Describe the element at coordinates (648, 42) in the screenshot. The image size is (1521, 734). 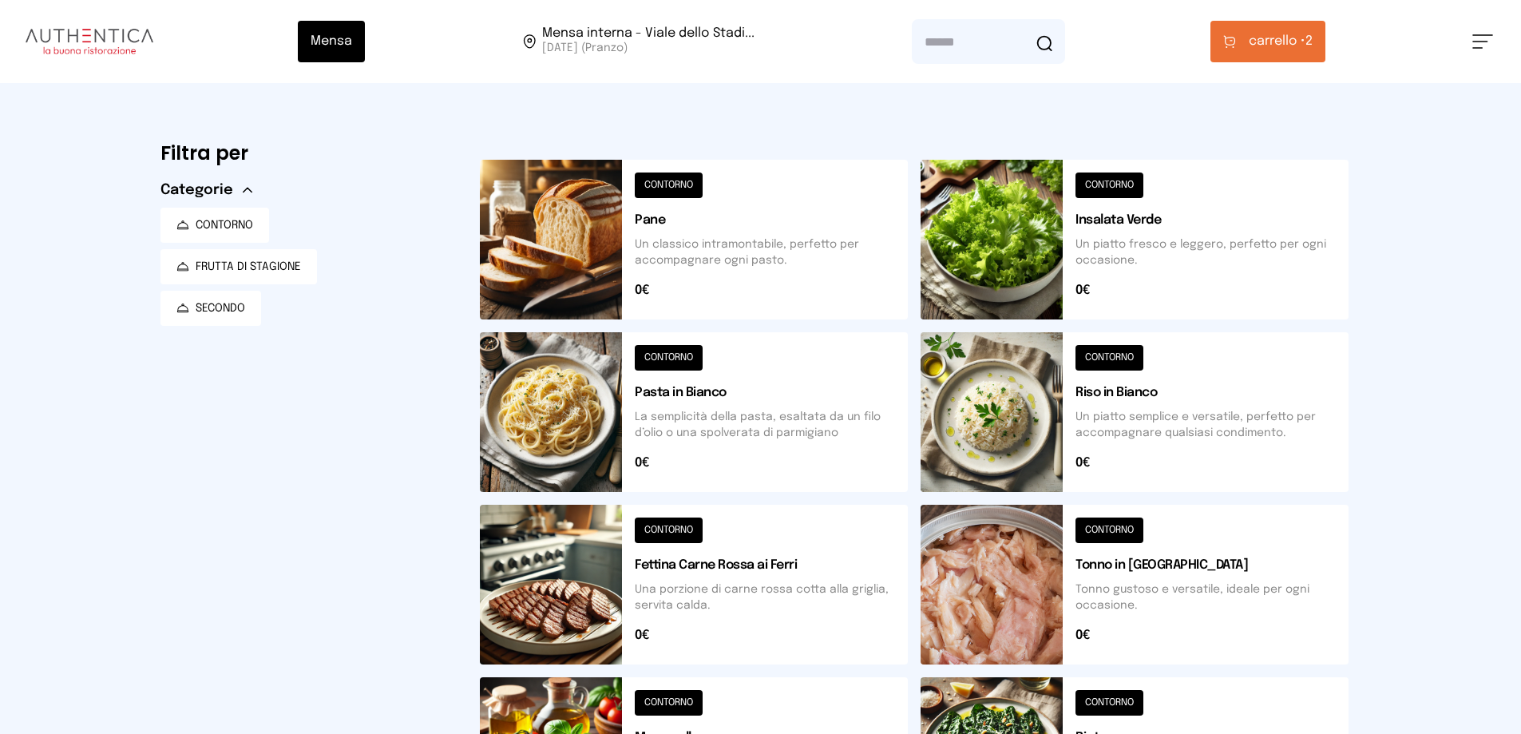
I see `span: Viale dello Stadio, 77, 05100 Terni TR, Italia` at that location.